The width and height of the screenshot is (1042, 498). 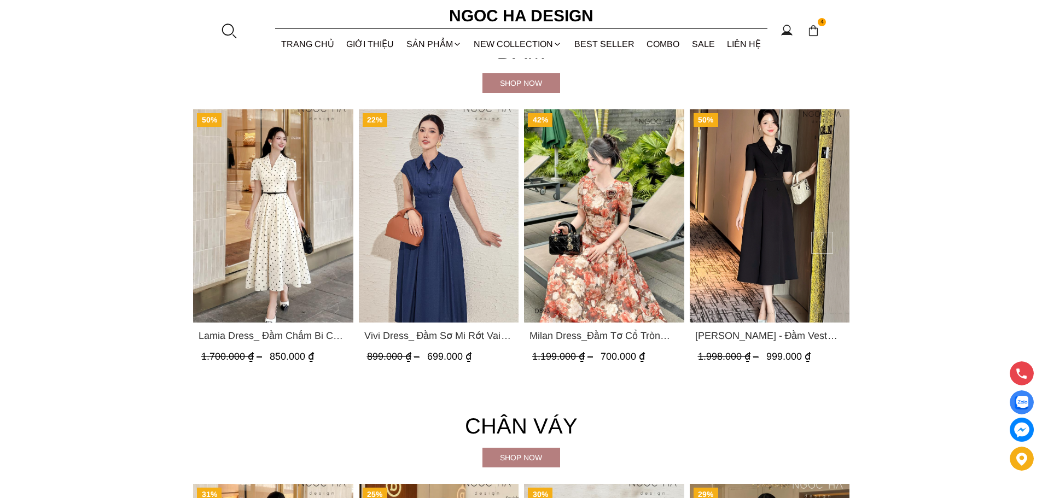 What do you see at coordinates (1021, 403) in the screenshot?
I see `img: Display image` at bounding box center [1021, 403].